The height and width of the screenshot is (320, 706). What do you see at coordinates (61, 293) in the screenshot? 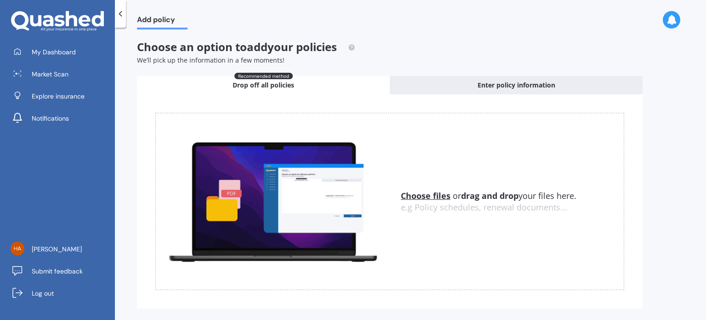
I see `a: Log out` at bounding box center [61, 293].